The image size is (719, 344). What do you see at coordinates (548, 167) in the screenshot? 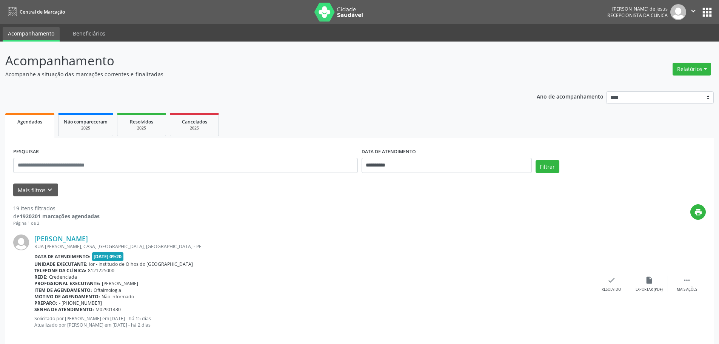
I see `button: Filtrar` at bounding box center [548, 167].